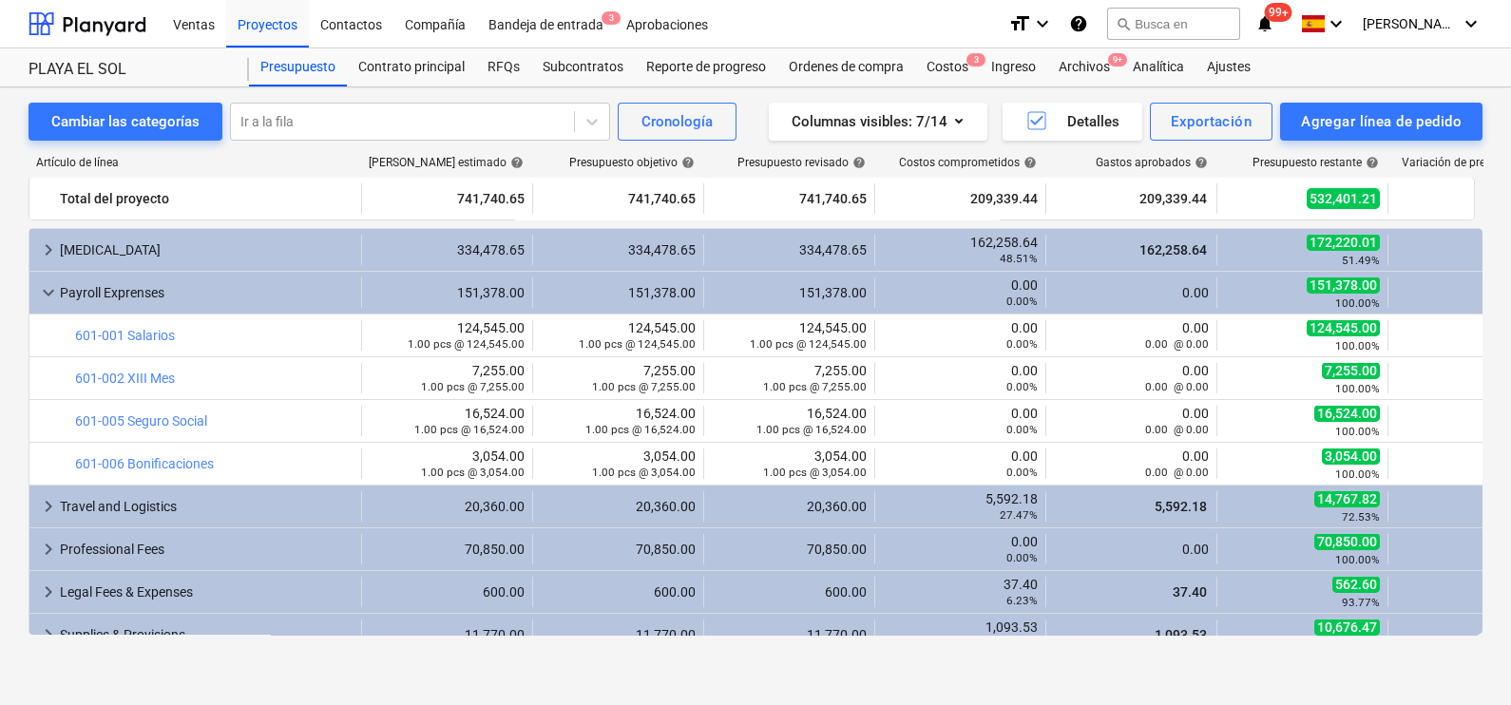 This screenshot has width=1511, height=705. Describe the element at coordinates (632, 163) in the screenshot. I see `div: Presupuesto objetivo` at that location.